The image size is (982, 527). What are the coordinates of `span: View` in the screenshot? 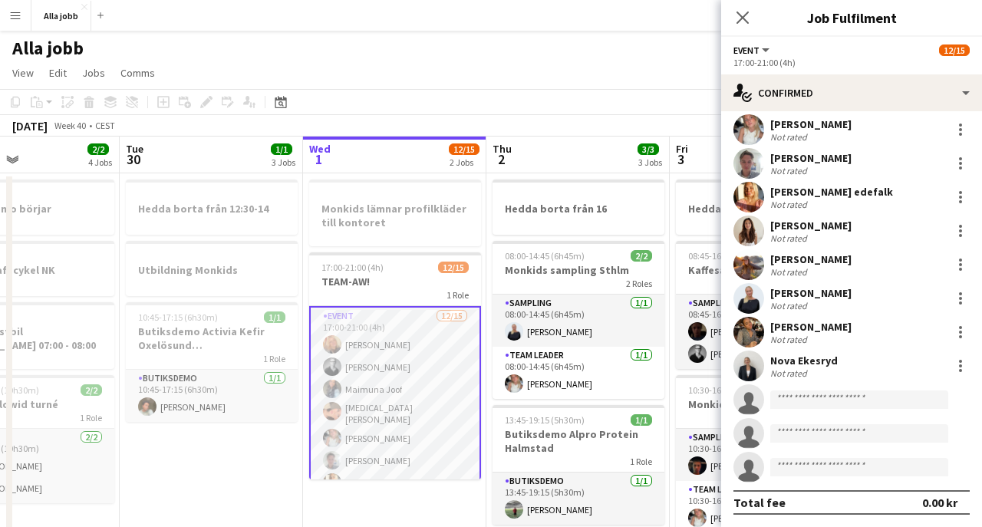 It's located at (23, 73).